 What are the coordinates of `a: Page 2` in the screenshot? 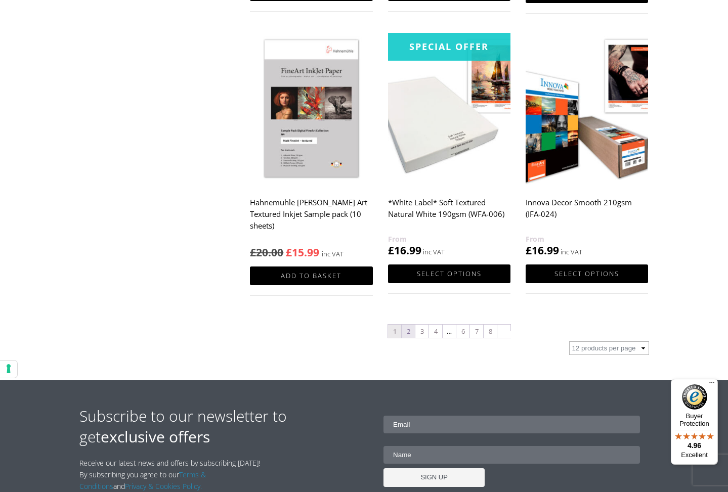 It's located at (408, 331).